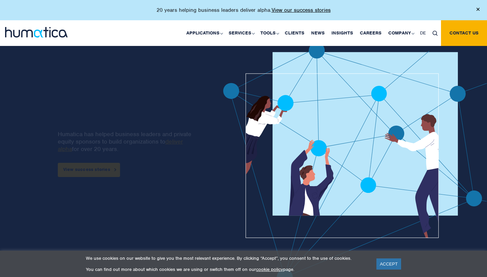 Image resolution: width=487 pixels, height=277 pixels. What do you see at coordinates (243, 10) in the screenshot?
I see `p: 20 years helping business leaders deliver alpha.` at bounding box center [243, 10].